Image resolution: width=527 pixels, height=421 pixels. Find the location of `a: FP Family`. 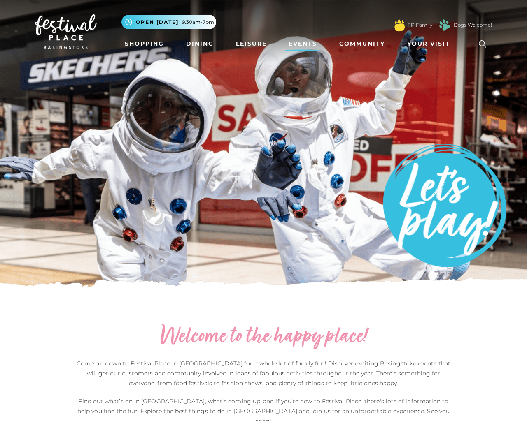

a: FP Family is located at coordinates (420, 25).